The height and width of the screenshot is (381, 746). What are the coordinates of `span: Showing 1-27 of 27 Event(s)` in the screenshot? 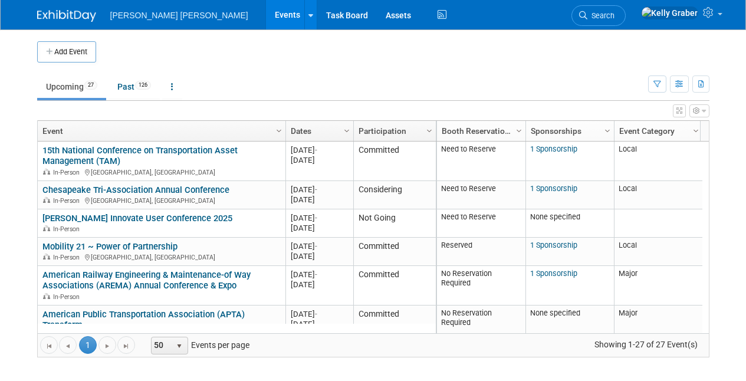 It's located at (646, 345).